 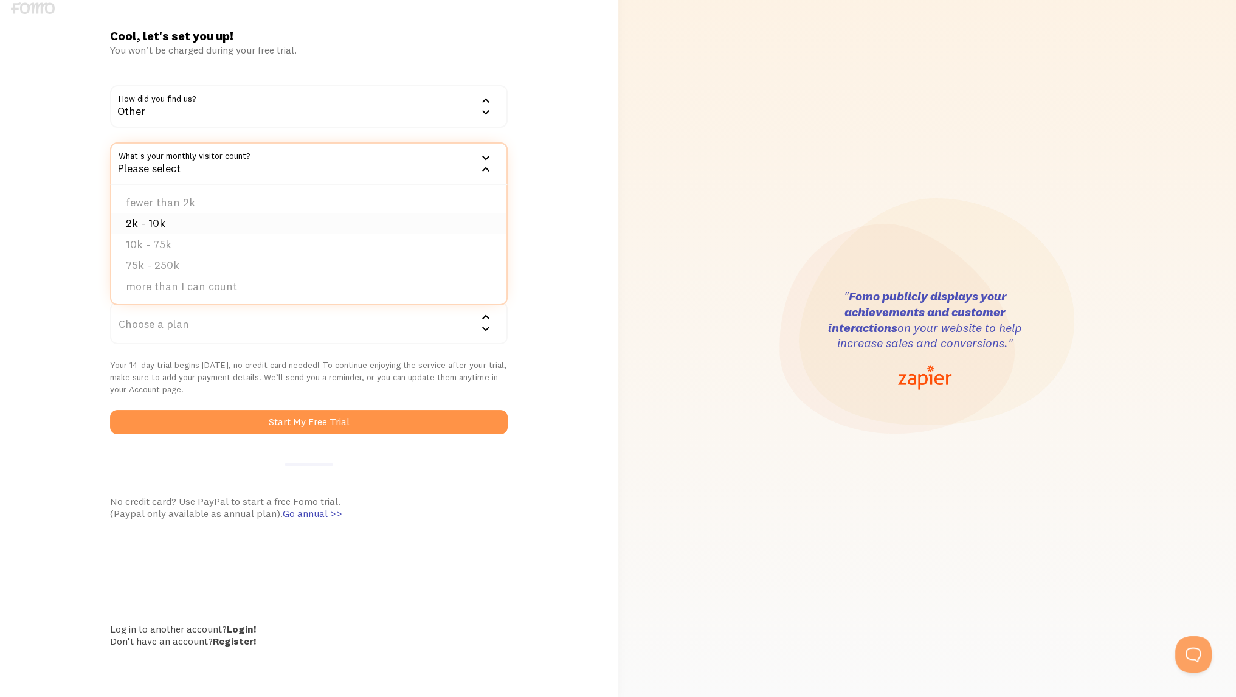 What do you see at coordinates (309, 244) in the screenshot?
I see `li: 10k - 75k` at bounding box center [309, 244].